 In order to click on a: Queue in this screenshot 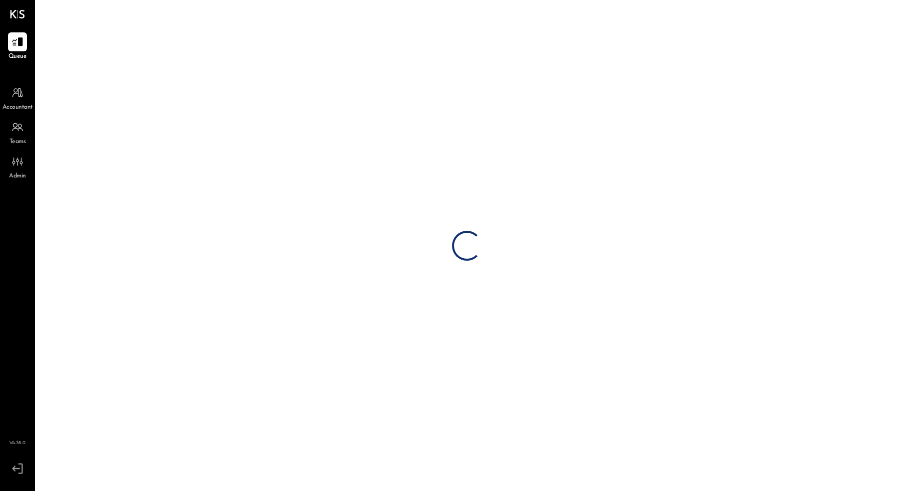, I will do `click(17, 47)`.